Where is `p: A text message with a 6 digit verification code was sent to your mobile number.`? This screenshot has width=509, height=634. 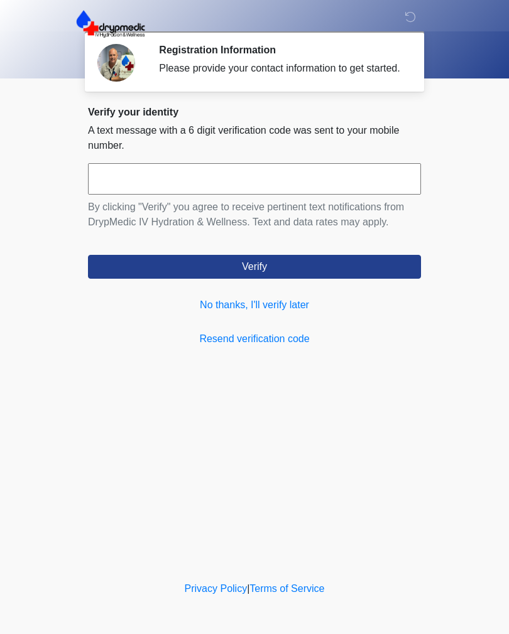
p: A text message with a 6 digit verification code was sent to your mobile number. is located at coordinates (254, 138).